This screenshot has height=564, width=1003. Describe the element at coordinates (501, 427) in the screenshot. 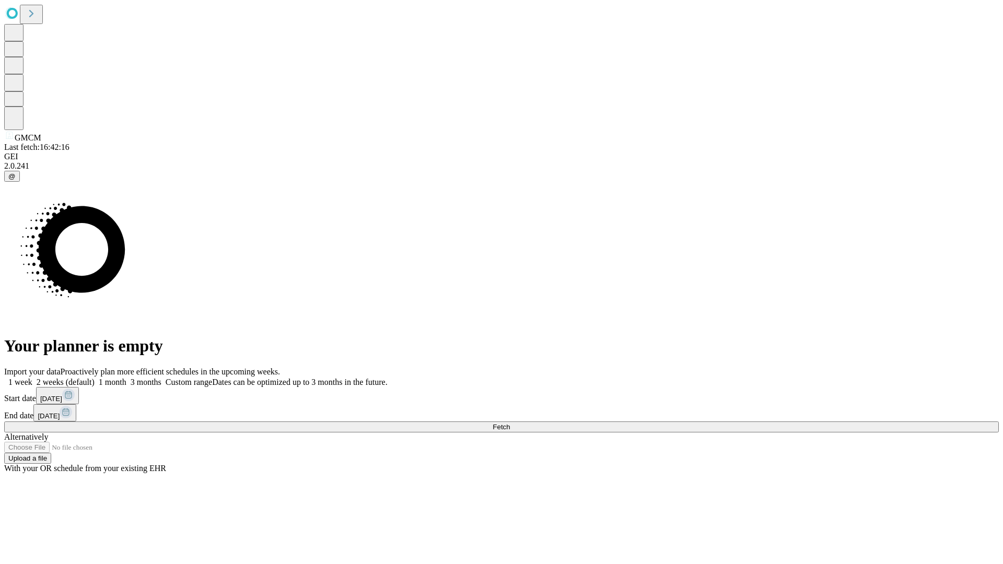

I see `button: Fetch` at that location.